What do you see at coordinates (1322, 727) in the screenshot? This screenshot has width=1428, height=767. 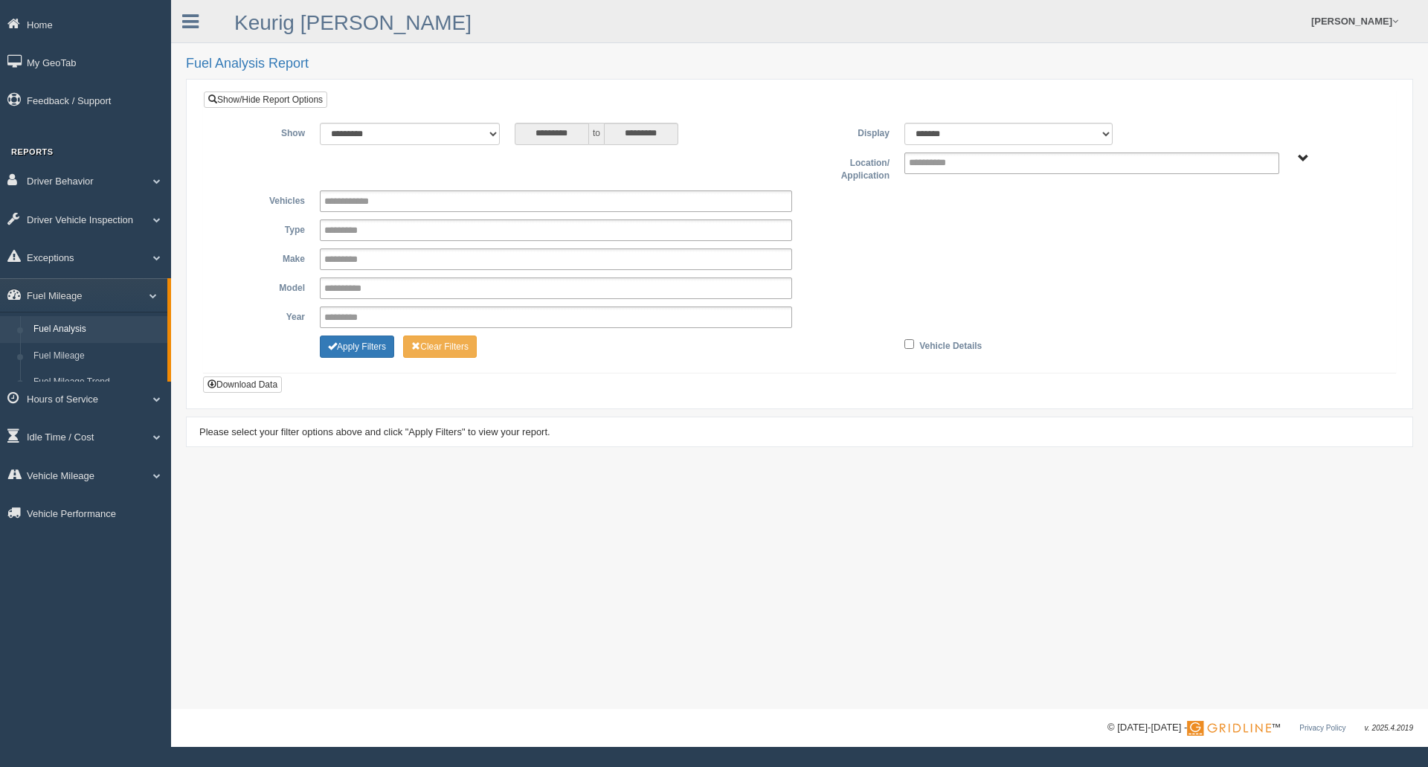 I see `a: Privacy Policy` at bounding box center [1322, 727].